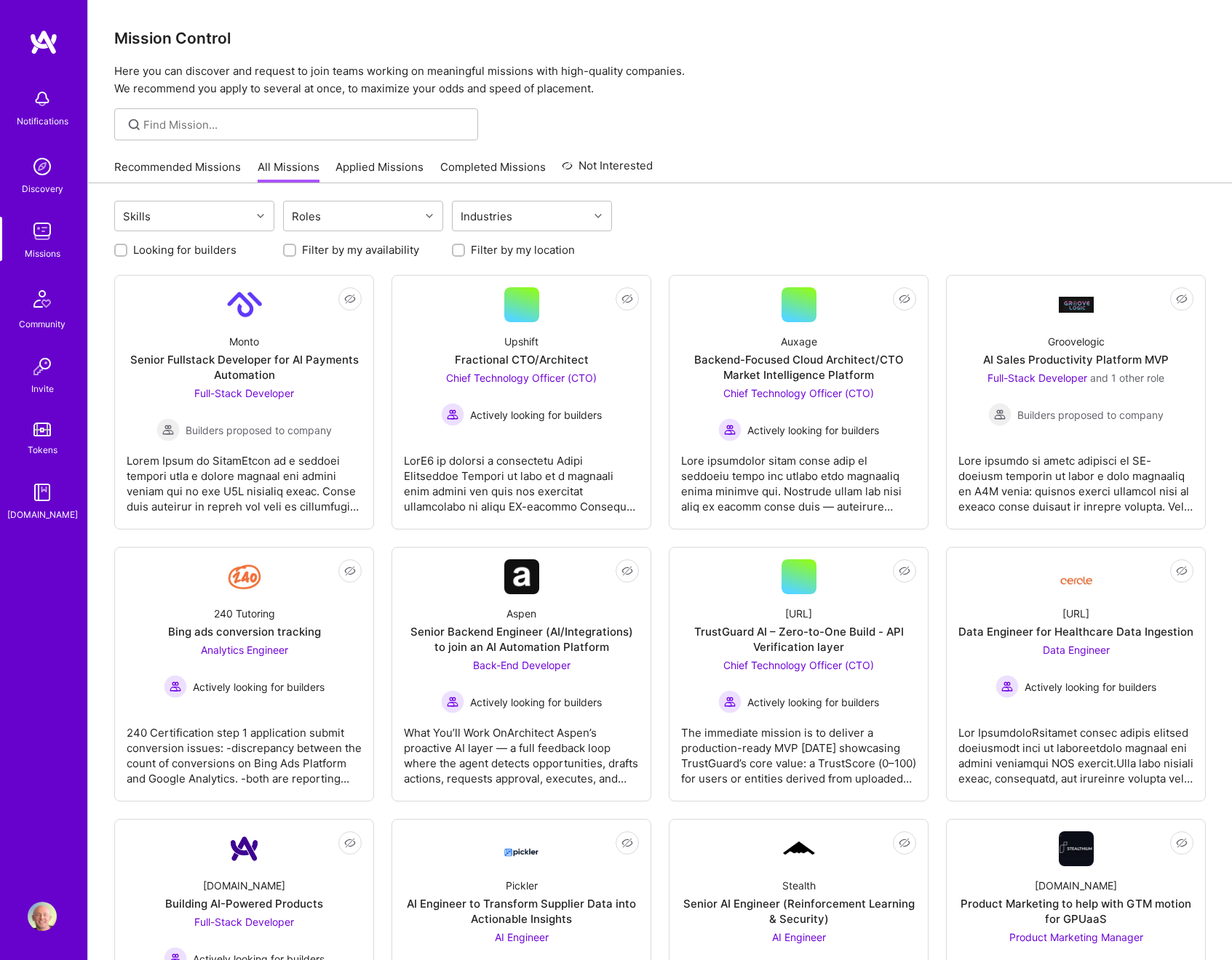 Image resolution: width=1232 pixels, height=960 pixels. I want to click on div: Missions, so click(42, 253).